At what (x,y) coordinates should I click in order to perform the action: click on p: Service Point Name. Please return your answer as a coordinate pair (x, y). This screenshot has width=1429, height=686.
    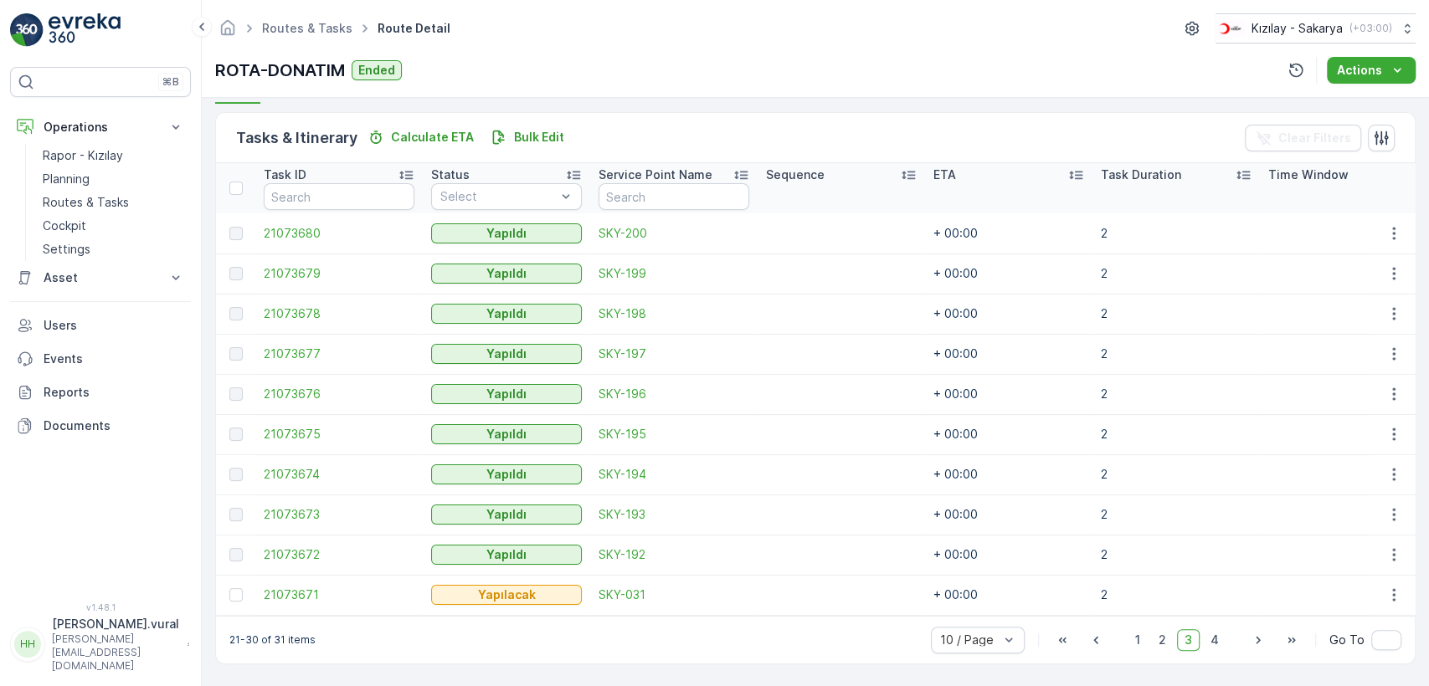
    Looking at the image, I should click on (655, 175).